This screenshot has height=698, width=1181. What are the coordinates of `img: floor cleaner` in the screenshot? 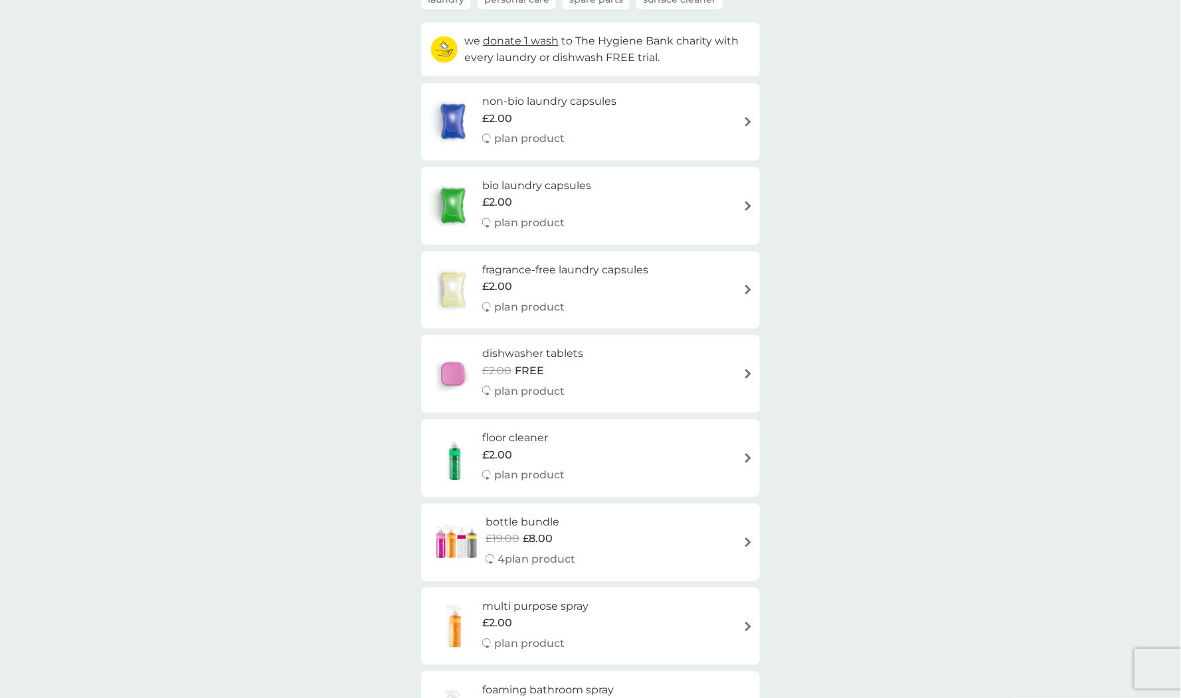 It's located at (455, 459).